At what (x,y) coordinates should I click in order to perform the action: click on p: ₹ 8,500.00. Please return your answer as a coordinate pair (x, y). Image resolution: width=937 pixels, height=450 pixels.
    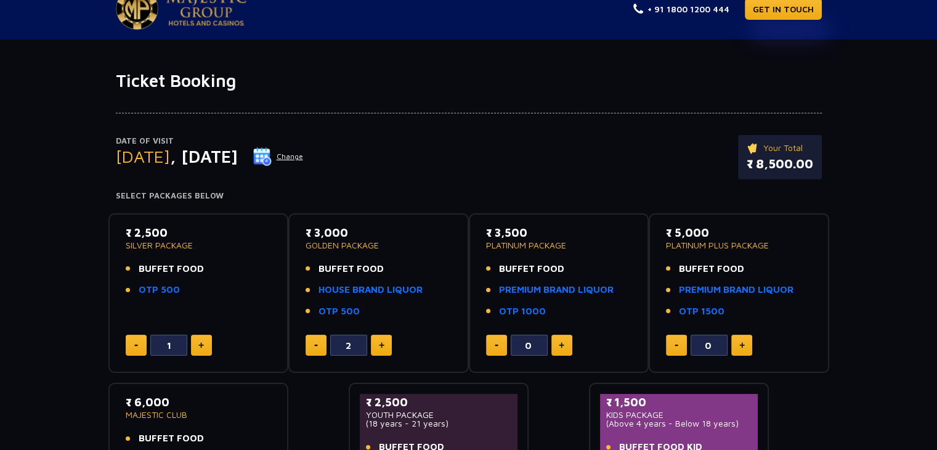
    Looking at the image, I should click on (780, 164).